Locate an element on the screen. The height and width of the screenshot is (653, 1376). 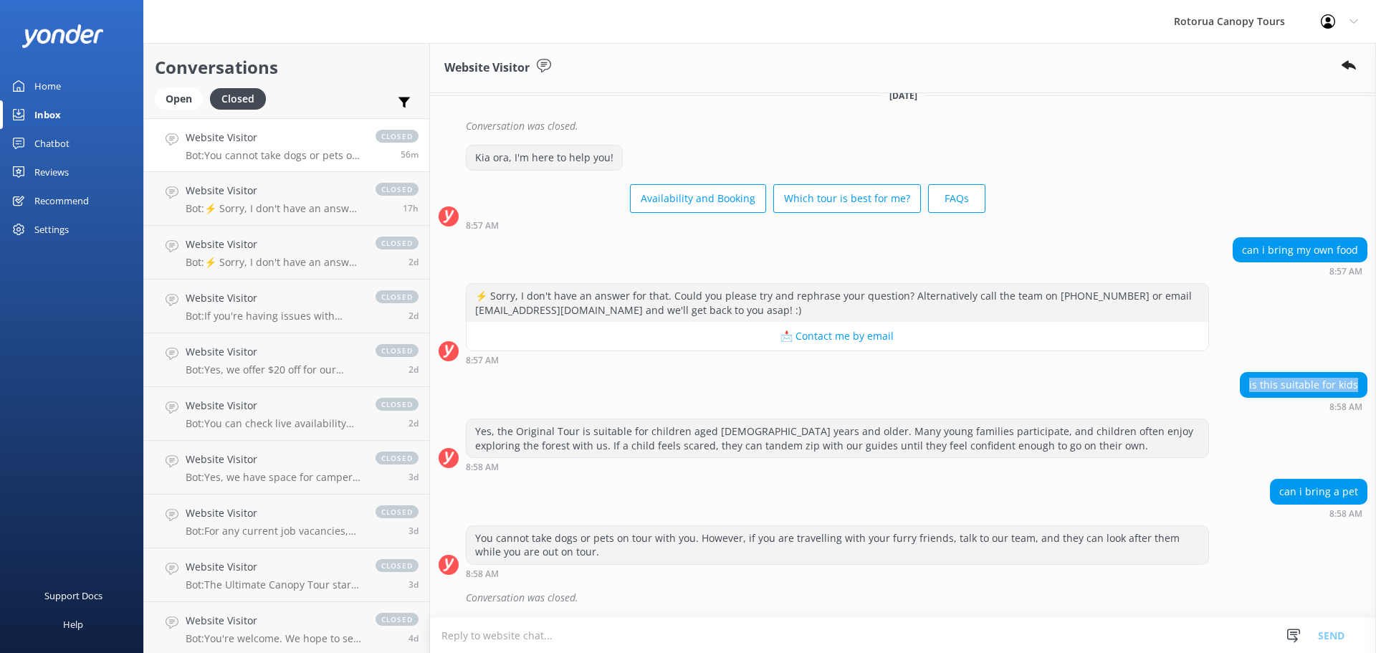
div: Help is located at coordinates (73, 624).